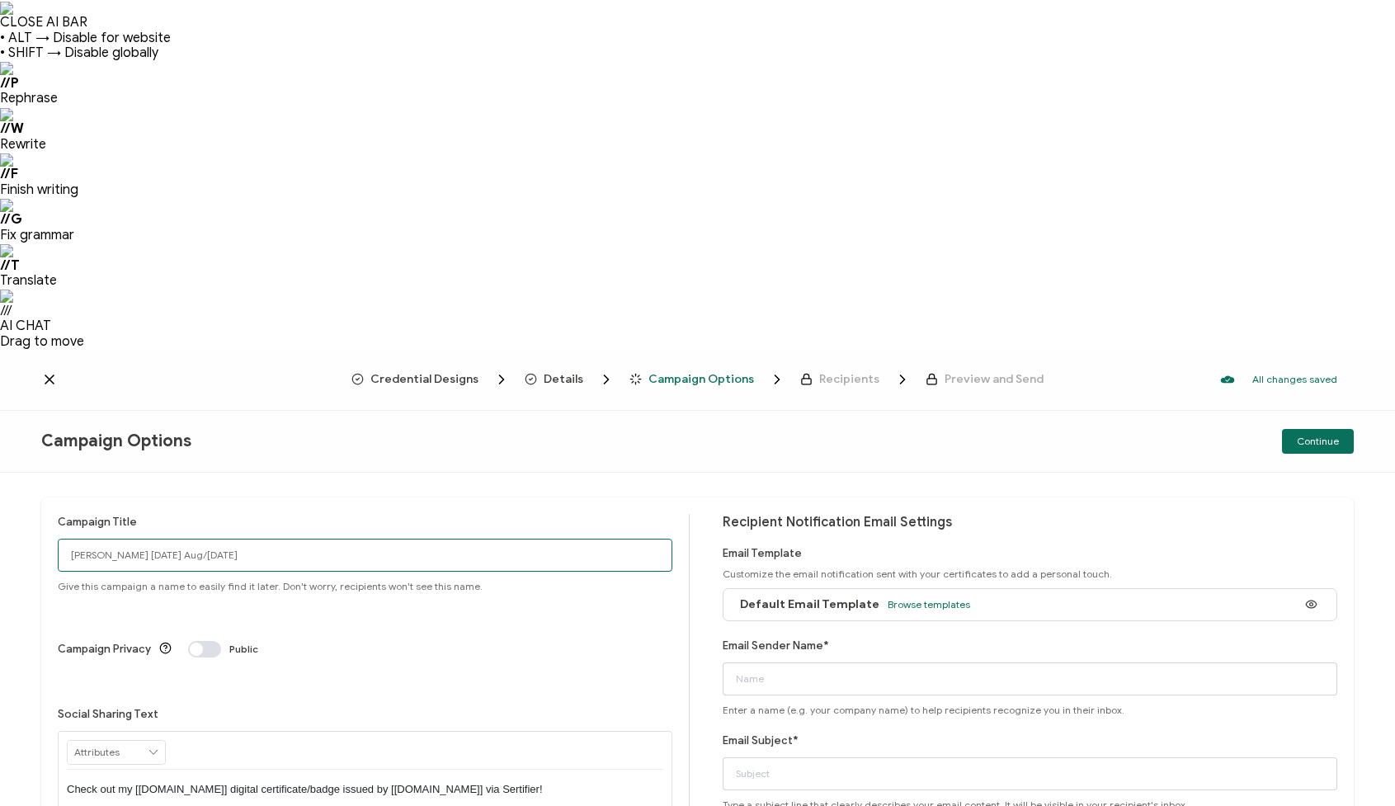  What do you see at coordinates (1353, 766) in the screenshot?
I see `div: Chat Widget` at bounding box center [1353, 766].